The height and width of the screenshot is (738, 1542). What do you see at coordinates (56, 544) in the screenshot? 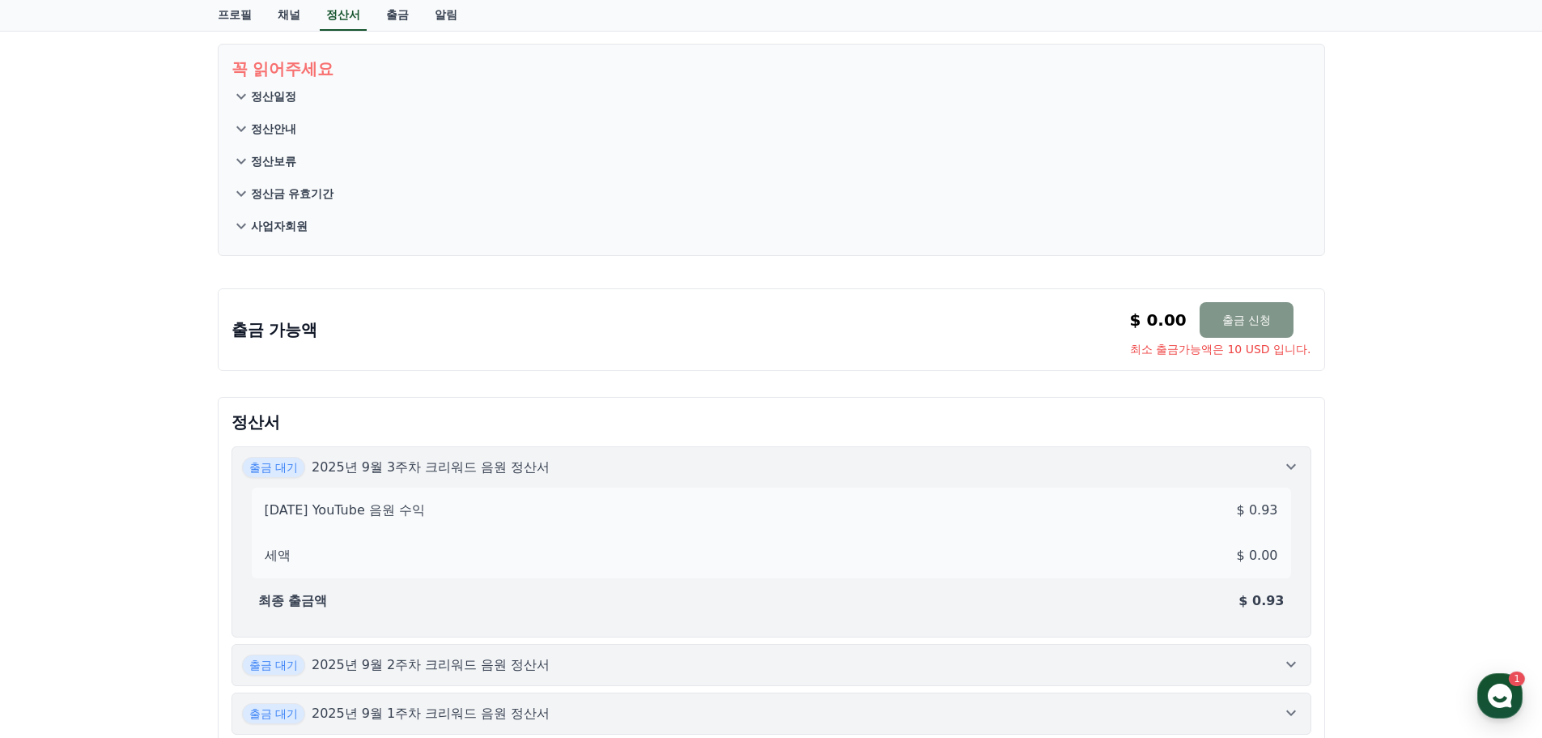
I see `span: 홈` at bounding box center [56, 544].